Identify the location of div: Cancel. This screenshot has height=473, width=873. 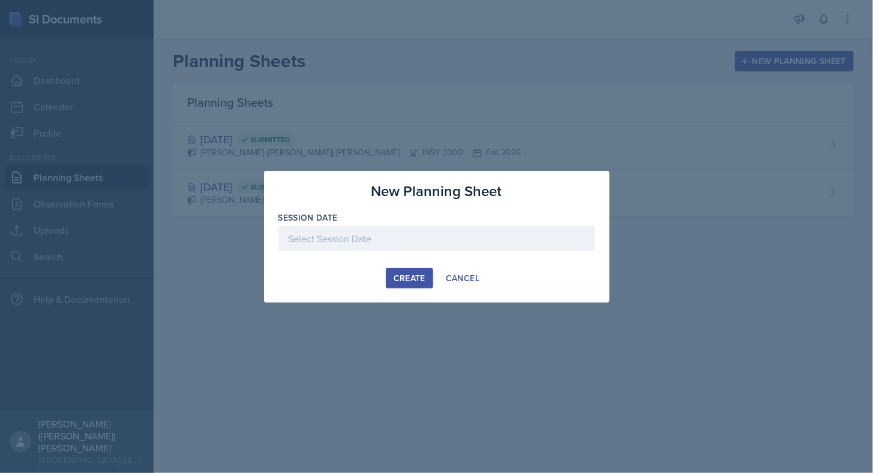
(462, 278).